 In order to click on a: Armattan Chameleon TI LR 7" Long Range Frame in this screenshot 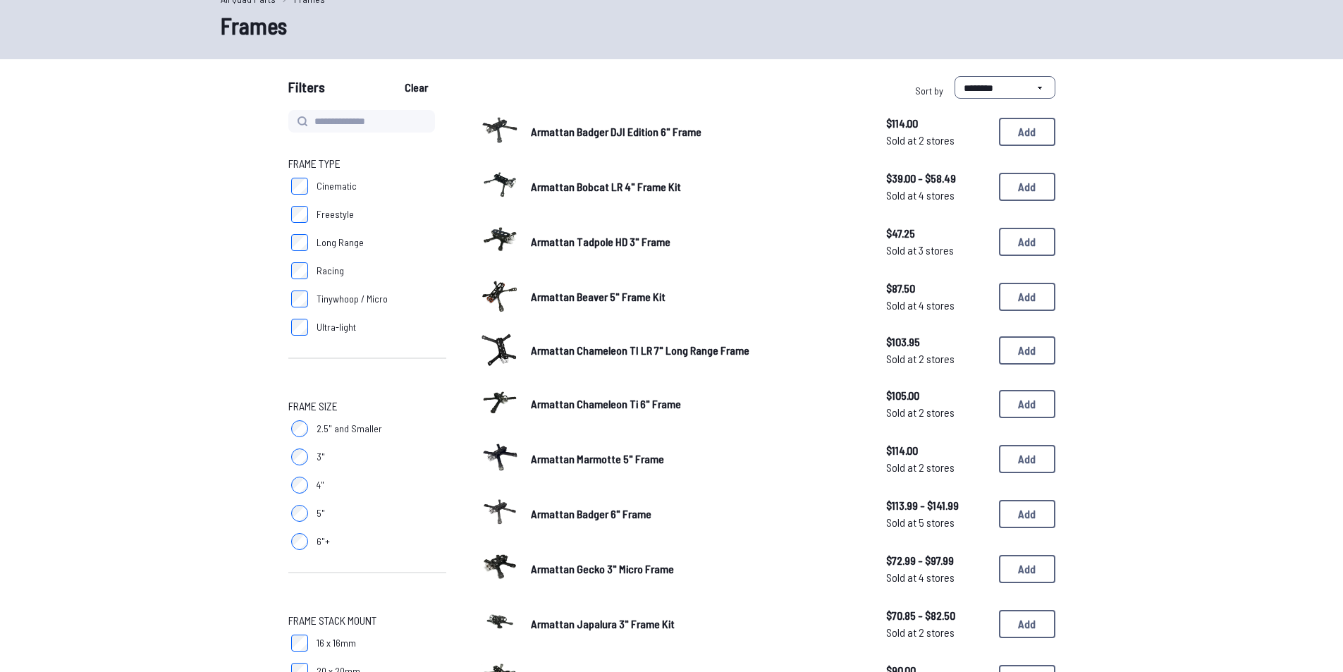, I will do `click(697, 350)`.